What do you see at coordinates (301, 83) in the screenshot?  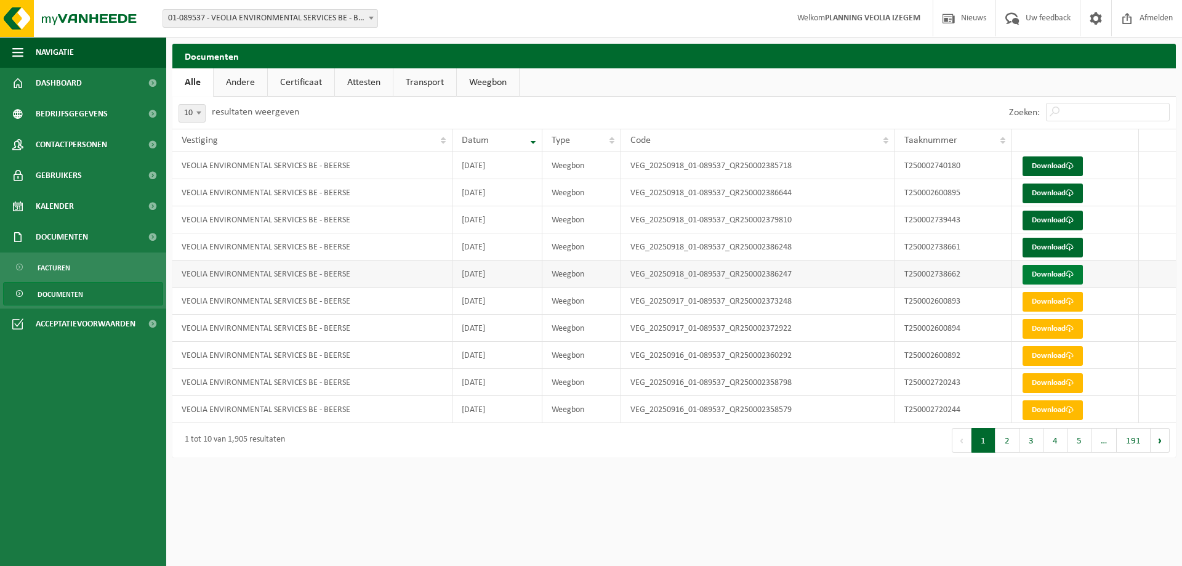 I see `a: Certificaat` at bounding box center [301, 83].